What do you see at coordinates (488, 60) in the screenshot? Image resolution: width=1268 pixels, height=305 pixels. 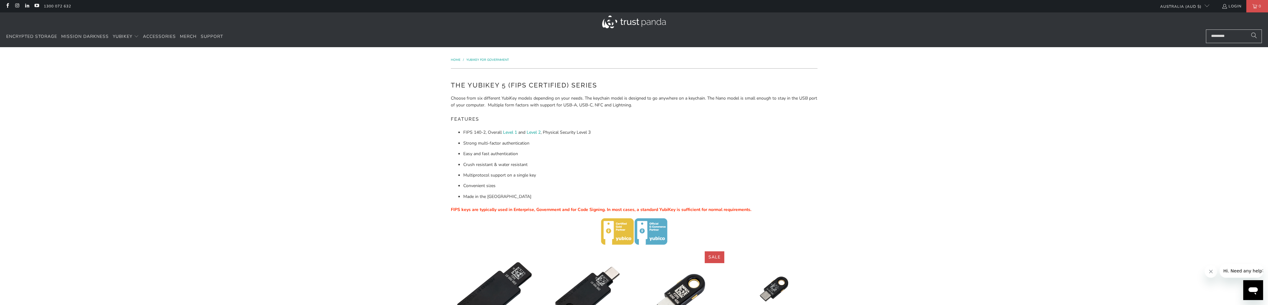 I see `a: YubiKey for Government` at bounding box center [488, 60].